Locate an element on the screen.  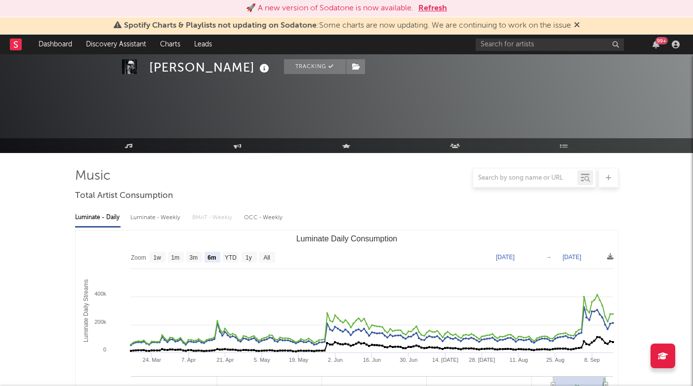
span: Total Artist Consumption is located at coordinates (124, 196).